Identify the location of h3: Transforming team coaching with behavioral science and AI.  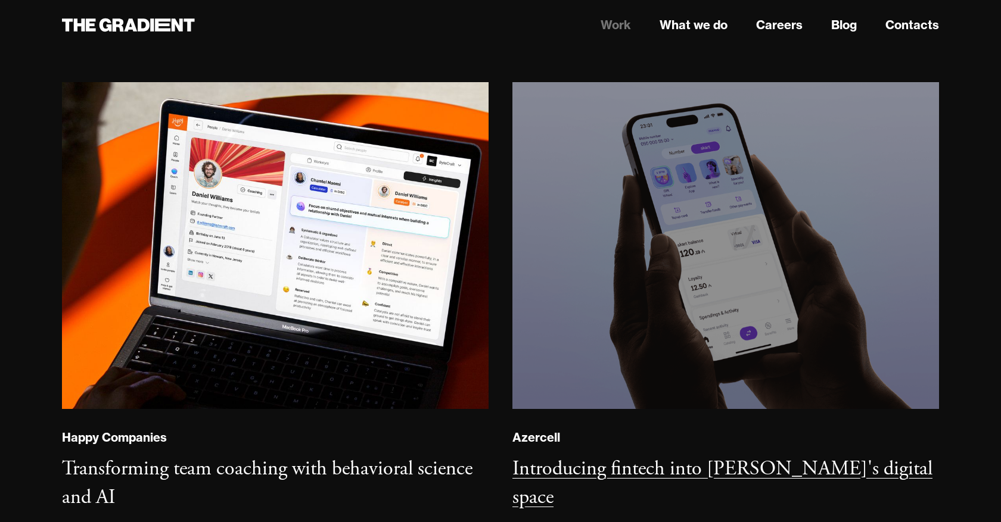
(267, 483).